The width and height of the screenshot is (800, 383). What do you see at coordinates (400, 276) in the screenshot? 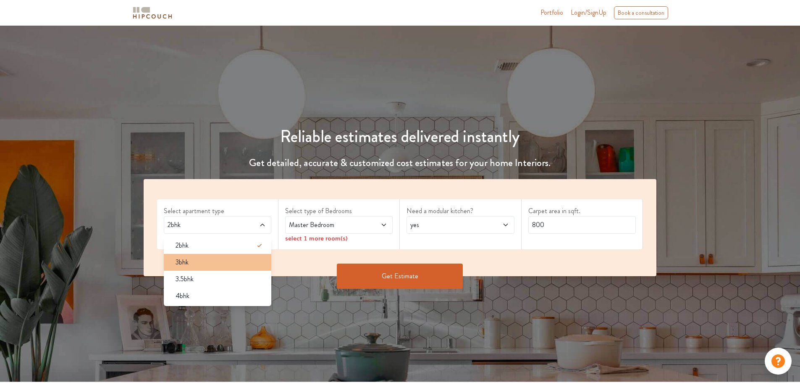
I see `button: Get Estimate` at bounding box center [400, 276].